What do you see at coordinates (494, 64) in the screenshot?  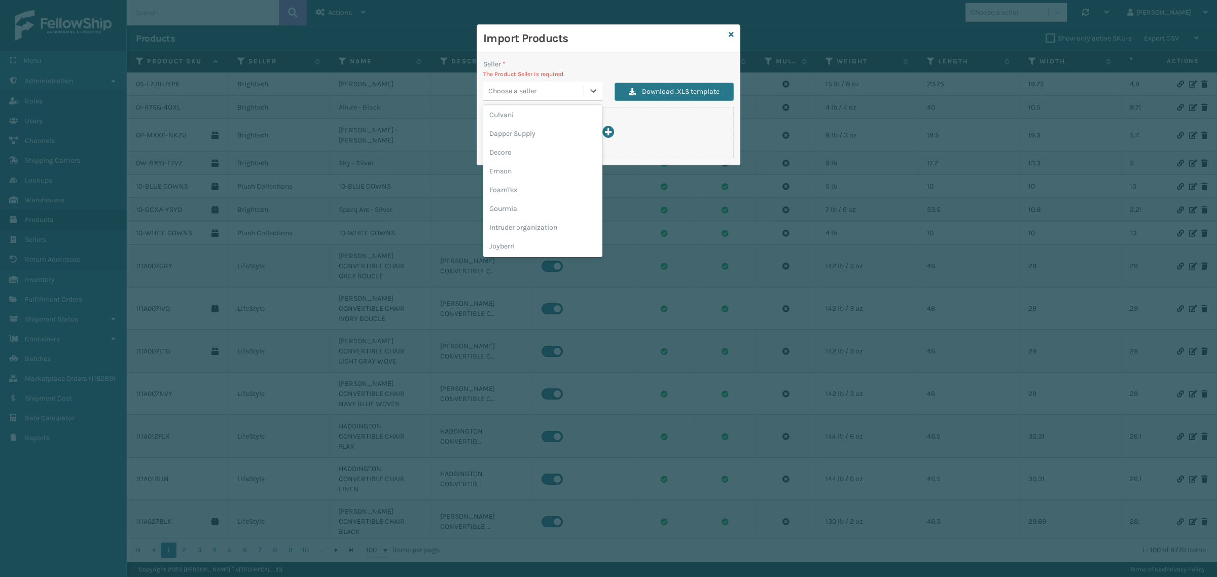 I see `label: Seller` at bounding box center [494, 64].